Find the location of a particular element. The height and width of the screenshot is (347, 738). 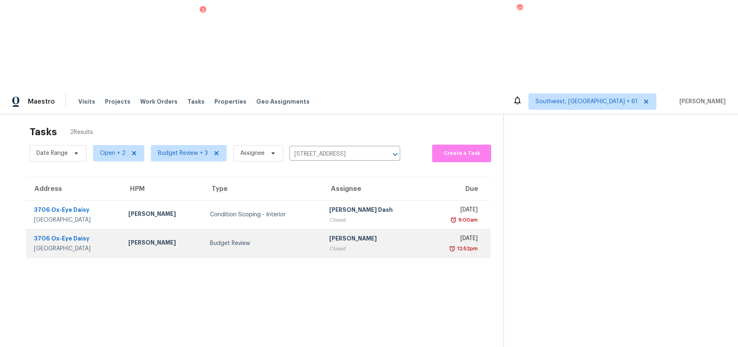

button: Create a Task is located at coordinates (462, 153).